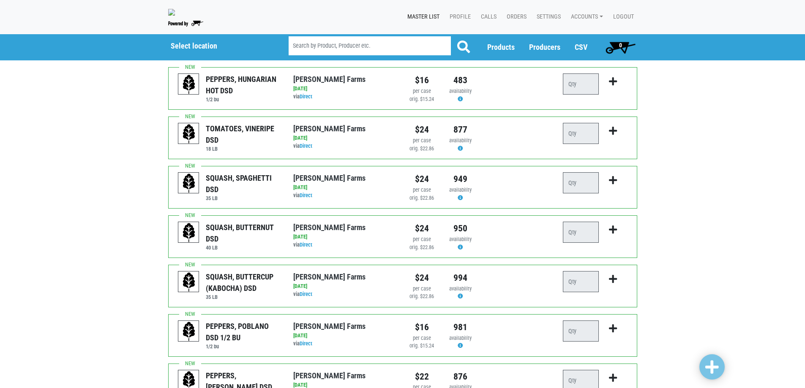 This screenshot has height=388, width=805. I want to click on div: 981, so click(460, 327).